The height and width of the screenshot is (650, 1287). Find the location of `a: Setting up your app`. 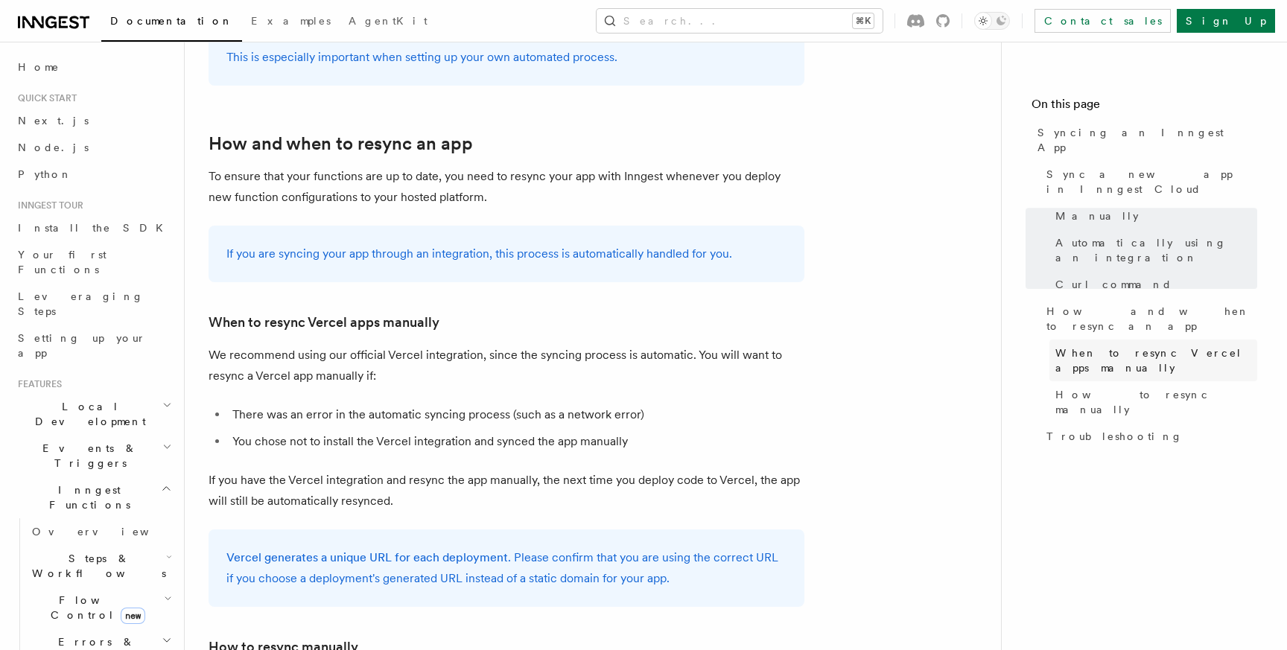

a: Setting up your app is located at coordinates (93, 346).